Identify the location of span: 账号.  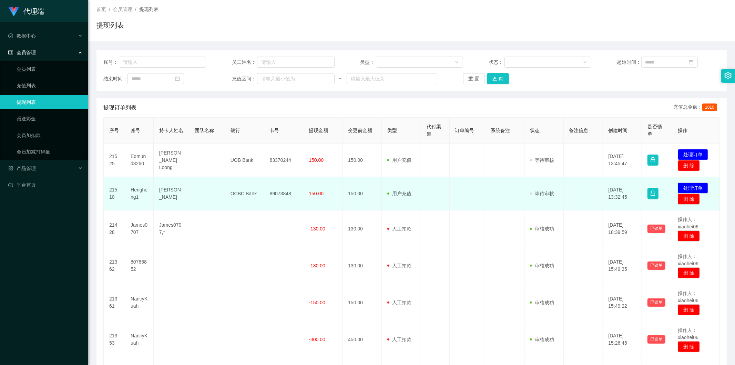
(135, 130).